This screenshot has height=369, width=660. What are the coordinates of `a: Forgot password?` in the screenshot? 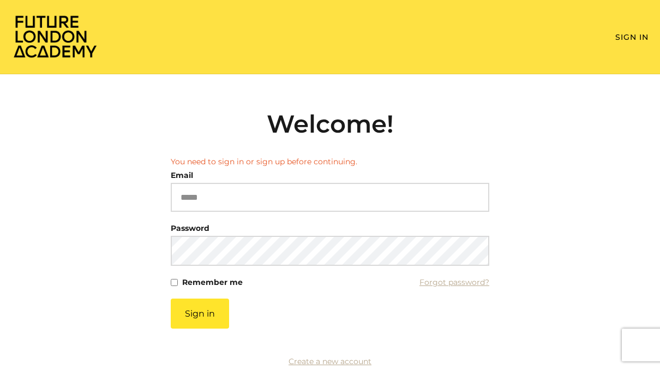 It's located at (455, 282).